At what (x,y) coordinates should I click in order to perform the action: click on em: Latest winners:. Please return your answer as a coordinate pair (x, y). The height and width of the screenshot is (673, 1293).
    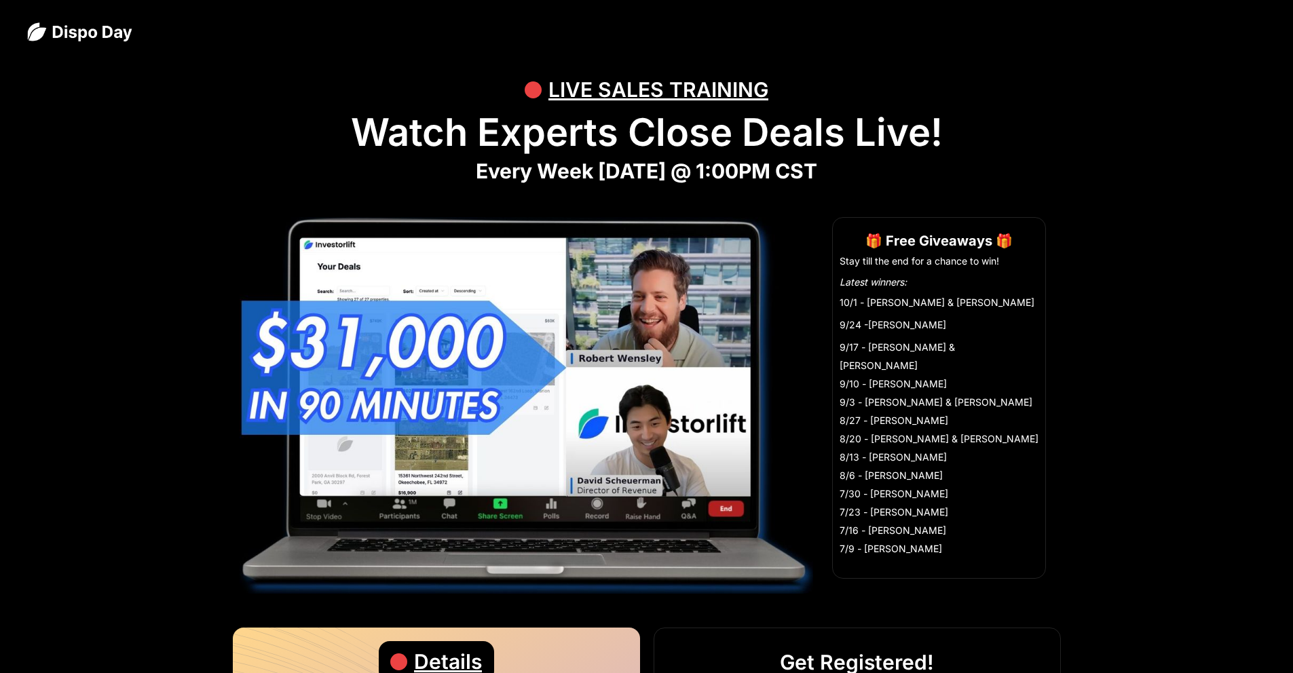
    Looking at the image, I should click on (873, 282).